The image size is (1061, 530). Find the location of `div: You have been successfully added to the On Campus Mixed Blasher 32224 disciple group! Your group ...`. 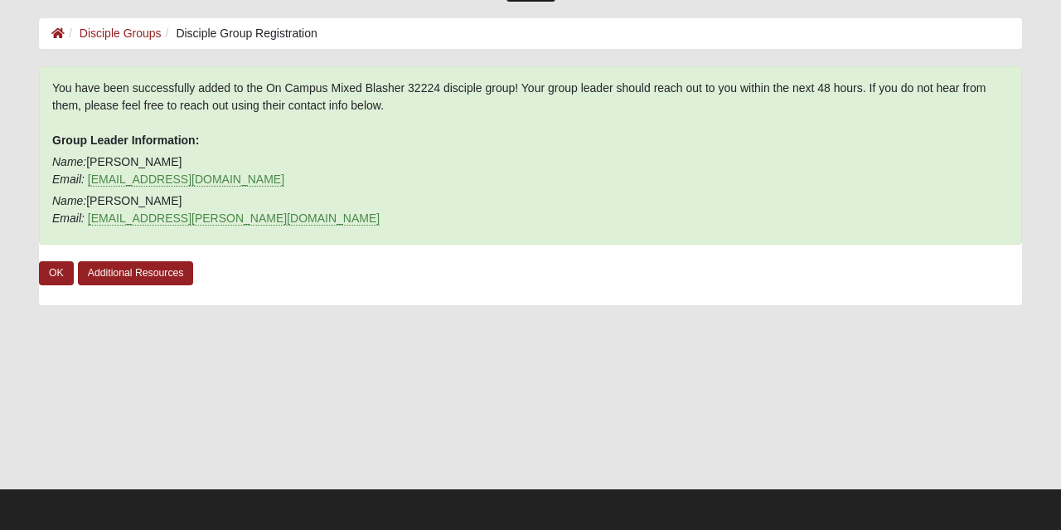

div: You have been successfully added to the On Campus Mixed Blasher 32224 disciple group! Your group ... is located at coordinates (531, 155).